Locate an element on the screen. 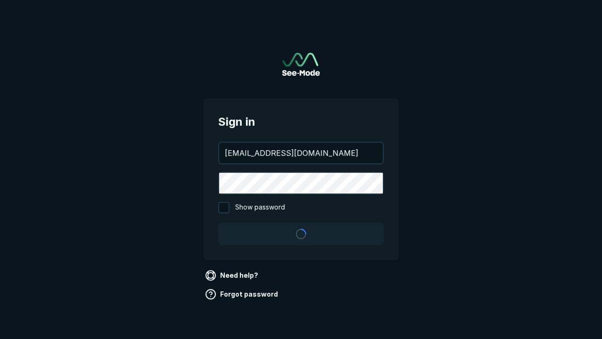  a: Go to sign in is located at coordinates (301, 64).